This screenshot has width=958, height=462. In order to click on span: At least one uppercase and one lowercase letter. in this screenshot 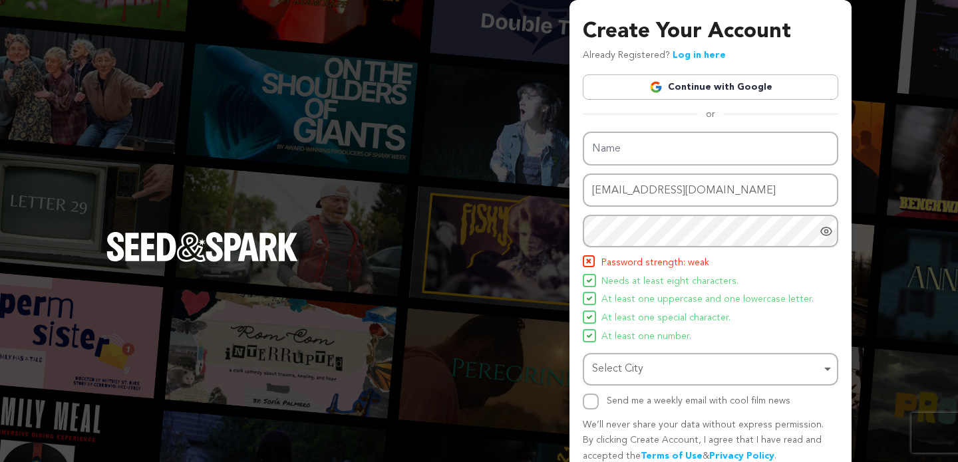, I will do `click(707, 300)`.